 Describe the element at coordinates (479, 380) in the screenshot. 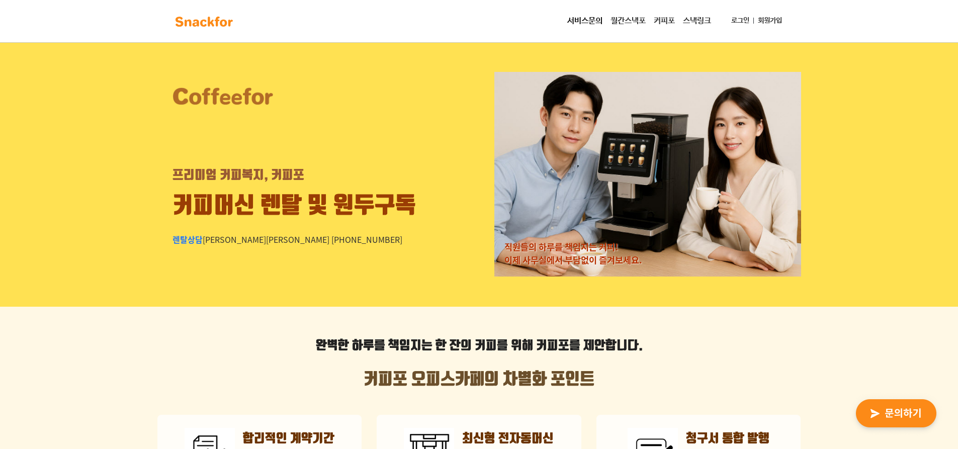

I see `h2: 커피포 오피스카페의 차별화 포인트` at that location.